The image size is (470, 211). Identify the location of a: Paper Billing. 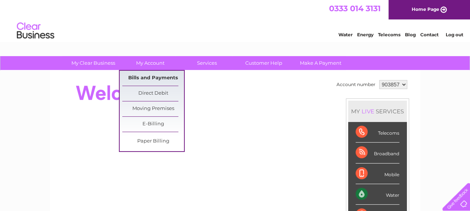
(153, 141).